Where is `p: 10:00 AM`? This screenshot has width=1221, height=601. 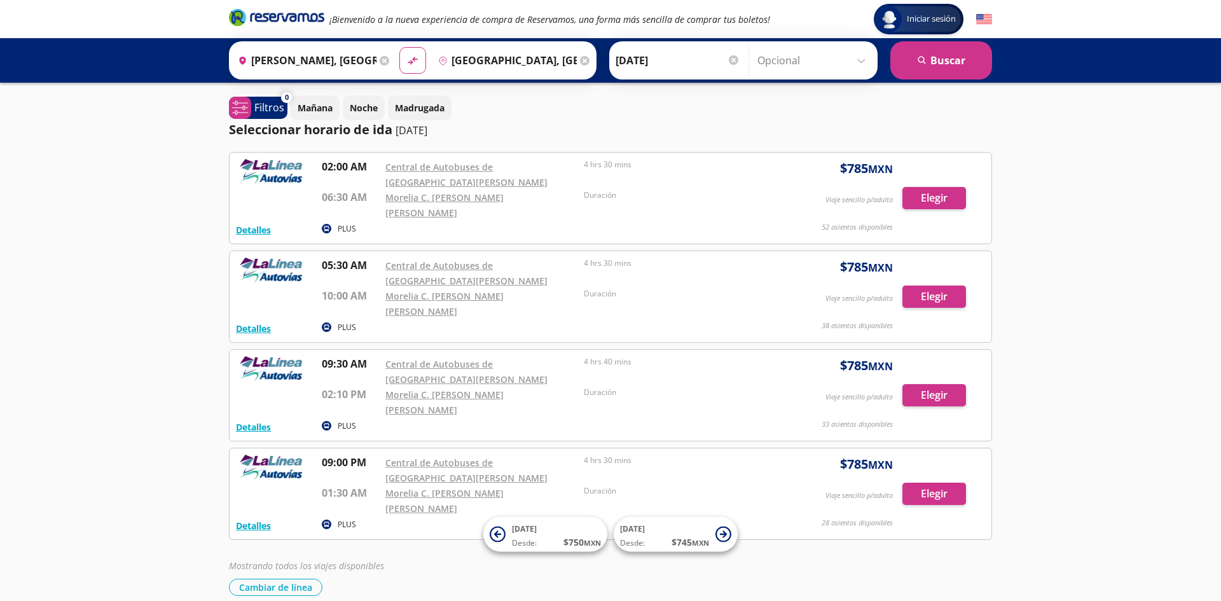
p: 10:00 AM is located at coordinates (351, 296).